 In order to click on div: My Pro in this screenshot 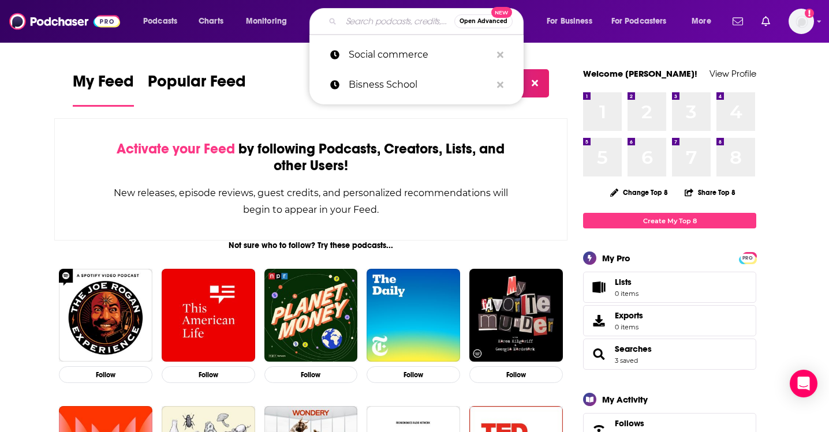, I will do `click(616, 258)`.